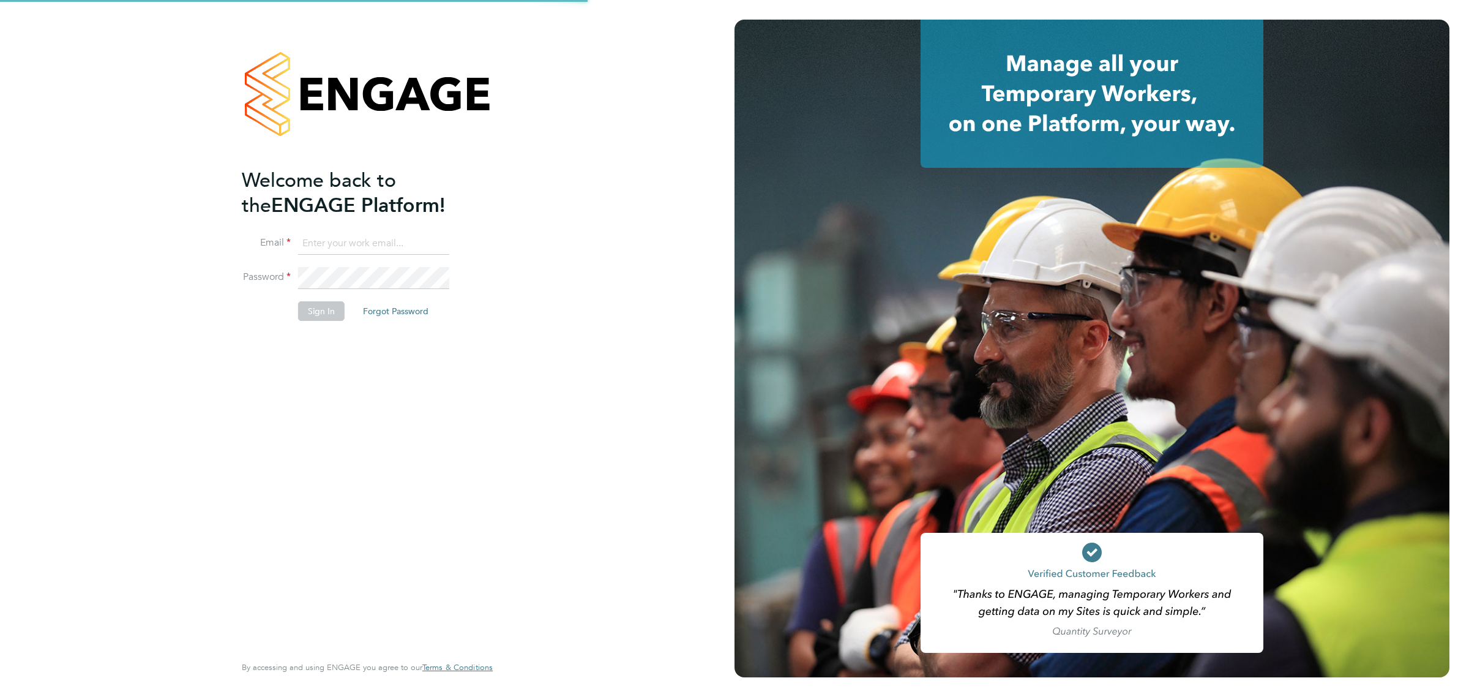 The width and height of the screenshot is (1469, 697). I want to click on label: Password, so click(266, 277).